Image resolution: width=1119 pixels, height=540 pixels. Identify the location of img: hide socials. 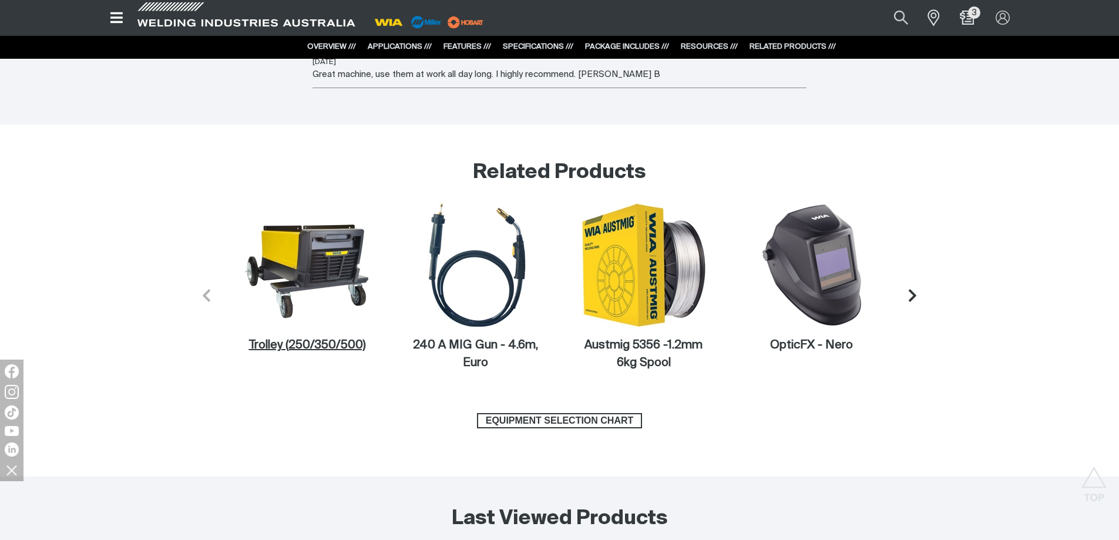
(12, 470).